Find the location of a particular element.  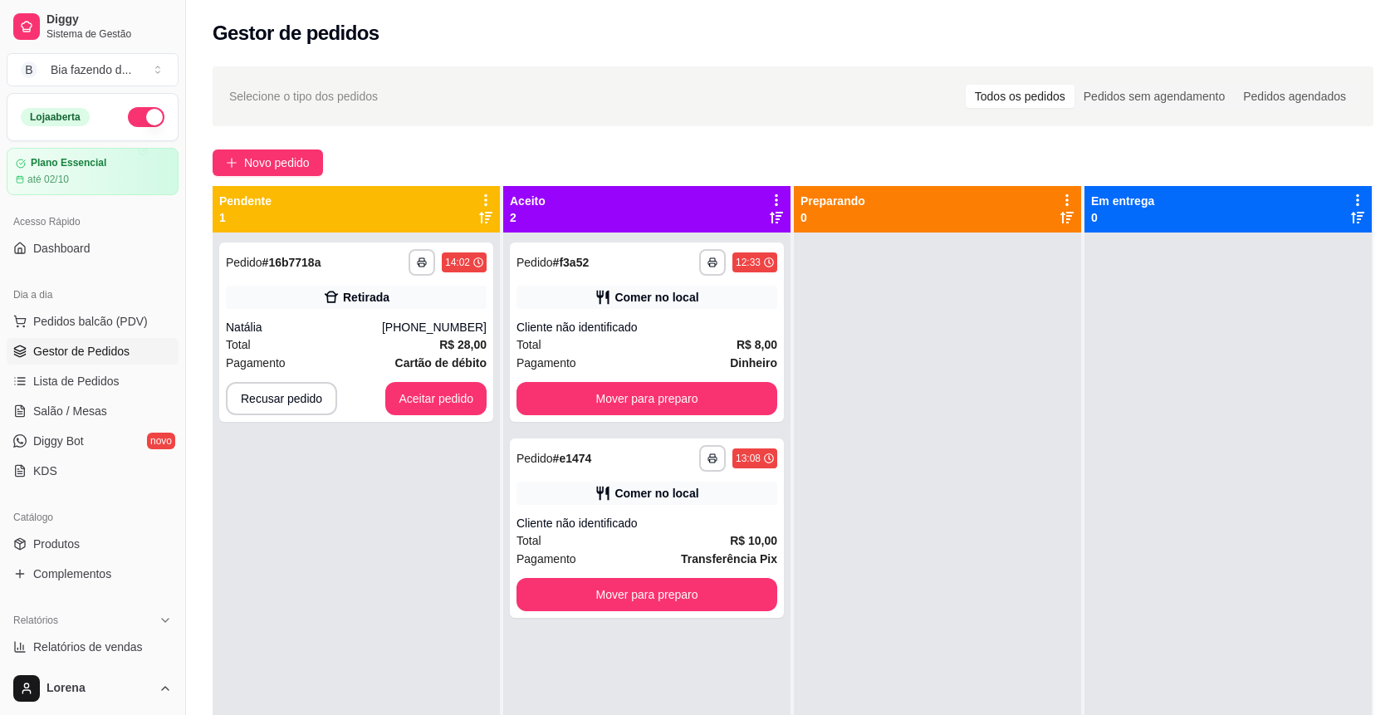

p: 2 is located at coordinates (527, 218).